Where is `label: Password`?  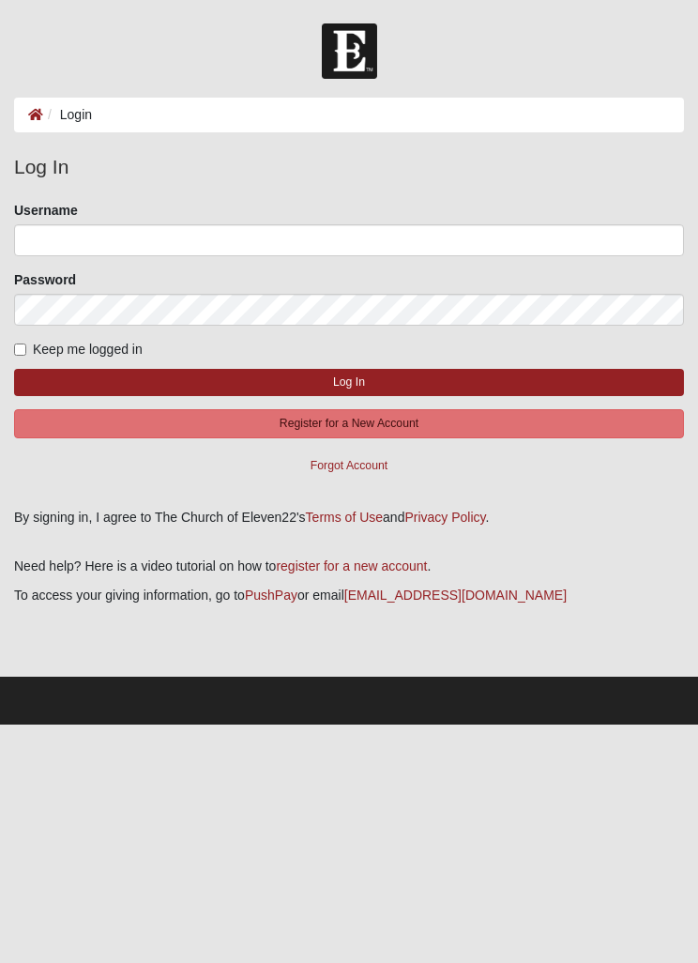
label: Password is located at coordinates (45, 280).